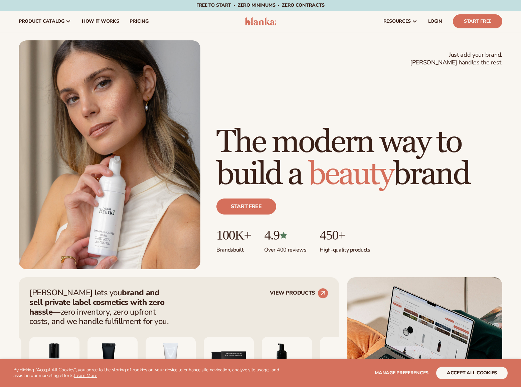 The width and height of the screenshot is (521, 387). What do you see at coordinates (229, 362) in the screenshot?
I see `img: Nature bar of soap.` at bounding box center [229, 362].